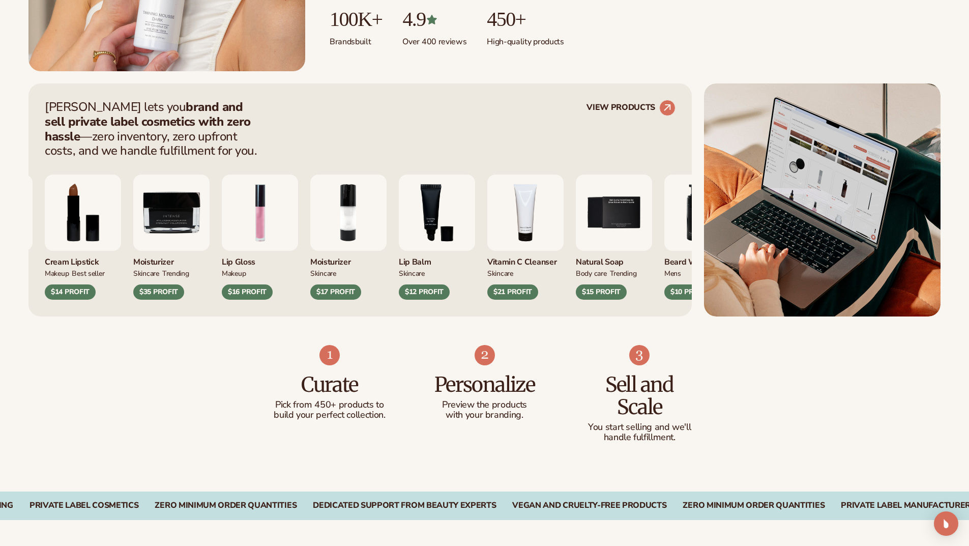 This screenshot has width=969, height=546. I want to click on div: DEDICATED SUPPORT FROM BEAUTY EXPERTS, so click(404, 505).